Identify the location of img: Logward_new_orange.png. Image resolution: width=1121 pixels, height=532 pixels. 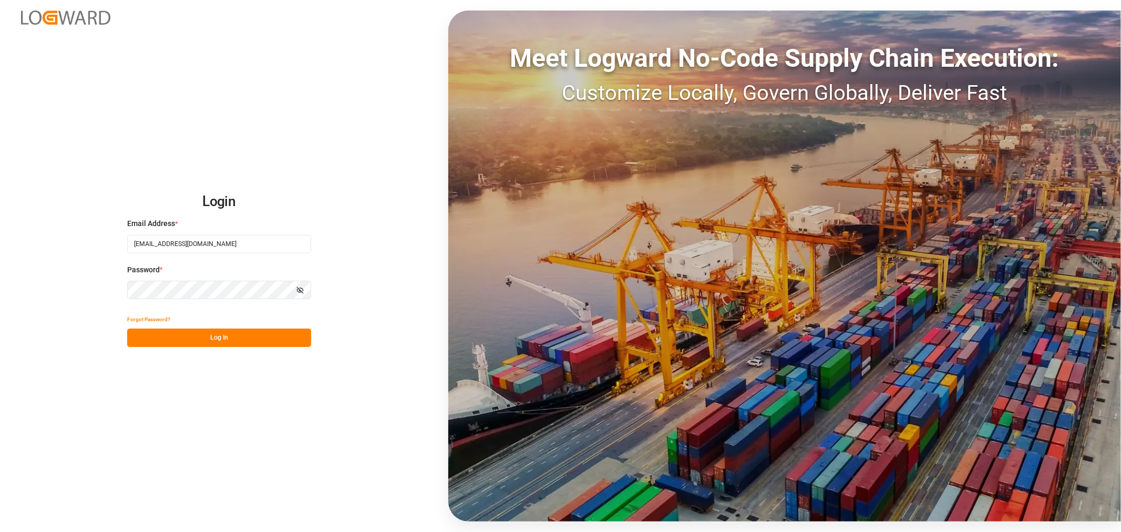
(66, 17).